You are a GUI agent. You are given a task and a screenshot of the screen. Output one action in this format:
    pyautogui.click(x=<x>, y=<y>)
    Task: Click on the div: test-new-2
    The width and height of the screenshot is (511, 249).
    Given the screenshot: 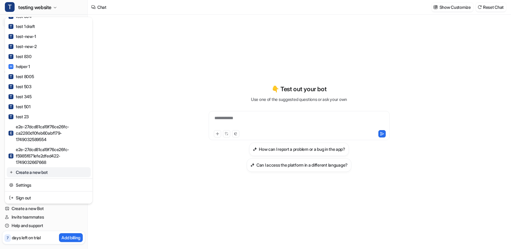 What is the action you would take?
    pyautogui.click(x=23, y=46)
    